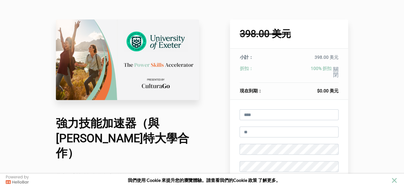  Describe the element at coordinates (327, 91) in the screenshot. I see `font: $0.00 美元` at that location.